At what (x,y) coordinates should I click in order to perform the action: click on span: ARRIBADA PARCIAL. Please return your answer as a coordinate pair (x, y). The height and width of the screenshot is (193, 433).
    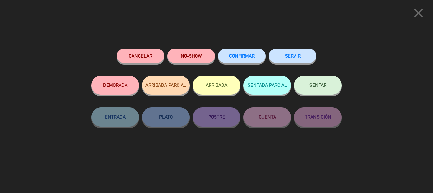
    Looking at the image, I should click on (166, 85).